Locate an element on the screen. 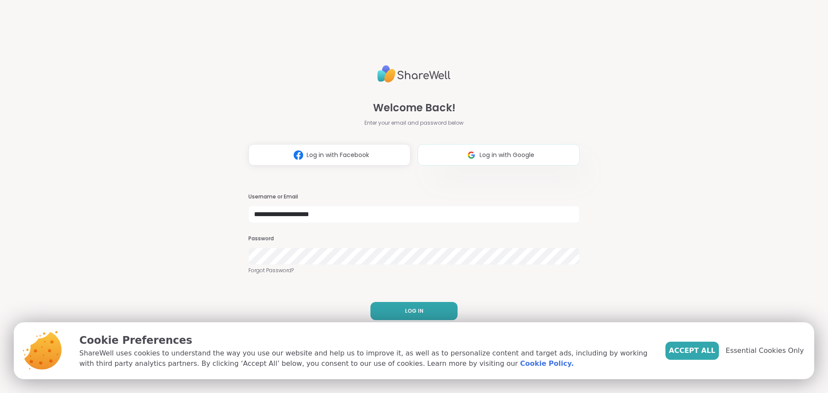 This screenshot has width=828, height=393. span: Log in with Google is located at coordinates (507, 155).